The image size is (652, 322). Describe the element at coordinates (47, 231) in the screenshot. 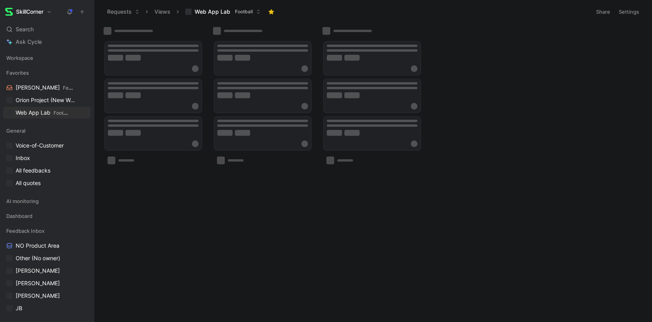

I see `div: Feedback Inbox` at that location.